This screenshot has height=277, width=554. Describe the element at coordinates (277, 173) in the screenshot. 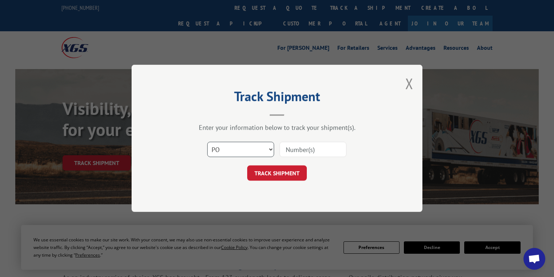

I see `button: TRACK SHIPMENT` at that location.